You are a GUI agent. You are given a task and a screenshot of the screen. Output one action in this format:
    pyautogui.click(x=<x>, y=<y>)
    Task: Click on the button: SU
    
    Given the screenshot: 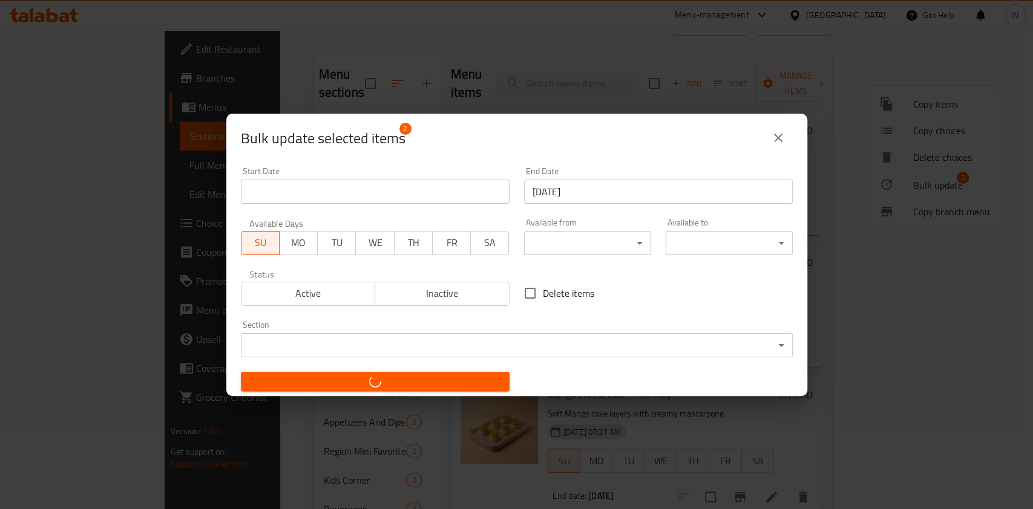 What is the action you would take?
    pyautogui.click(x=260, y=243)
    